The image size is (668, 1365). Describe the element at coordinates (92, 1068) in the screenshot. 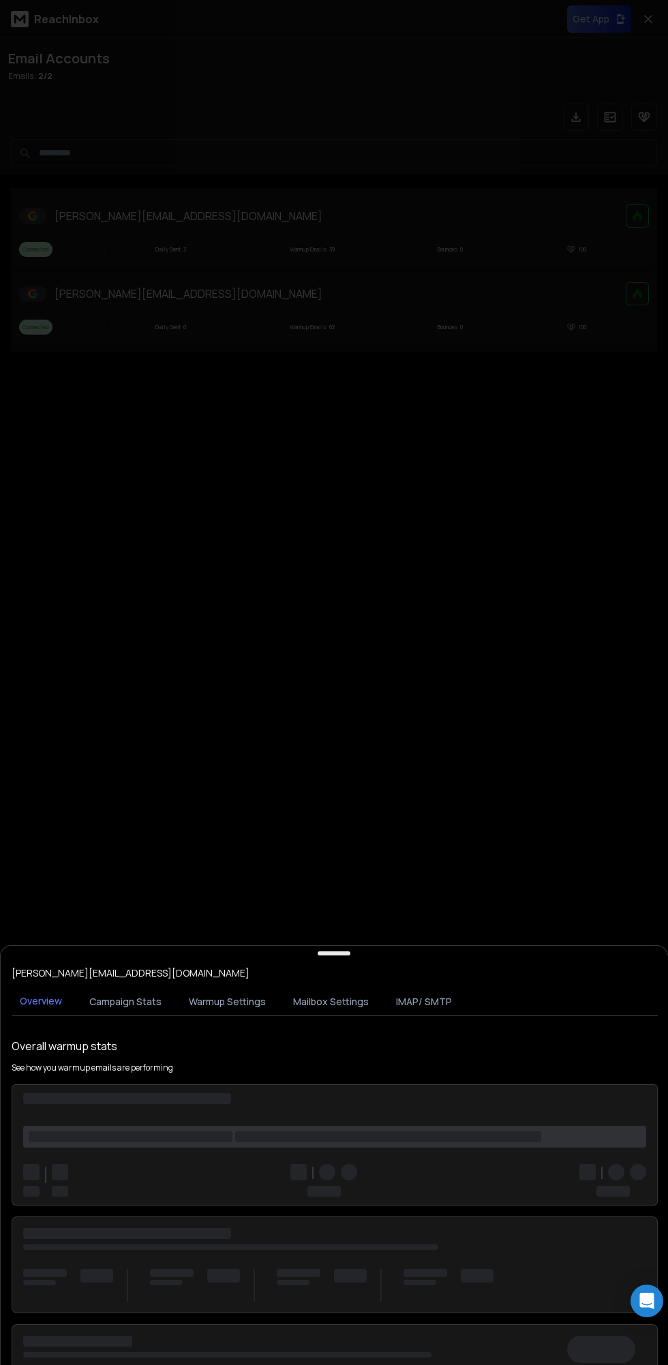

I see `p: See how you warmup emails are performing` at that location.